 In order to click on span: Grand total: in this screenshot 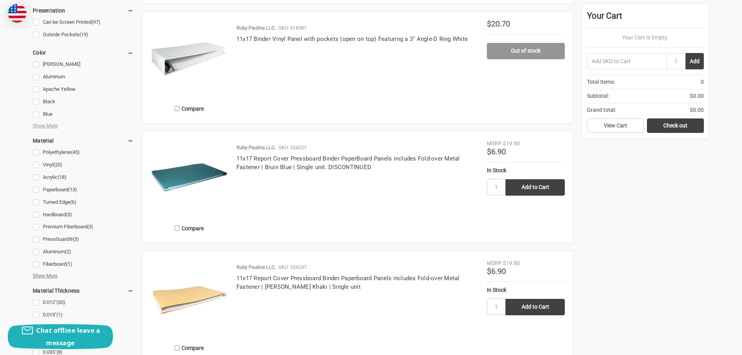, I will do `click(602, 110)`.